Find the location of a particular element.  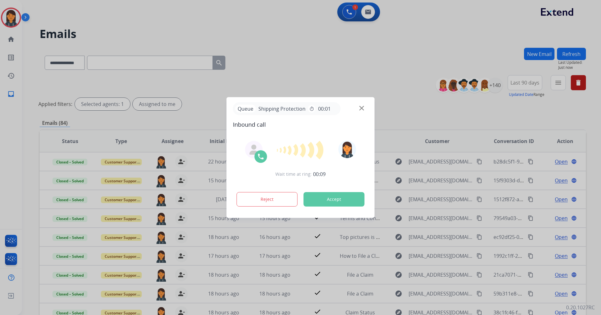

span: 00:09 is located at coordinates (320, 174).